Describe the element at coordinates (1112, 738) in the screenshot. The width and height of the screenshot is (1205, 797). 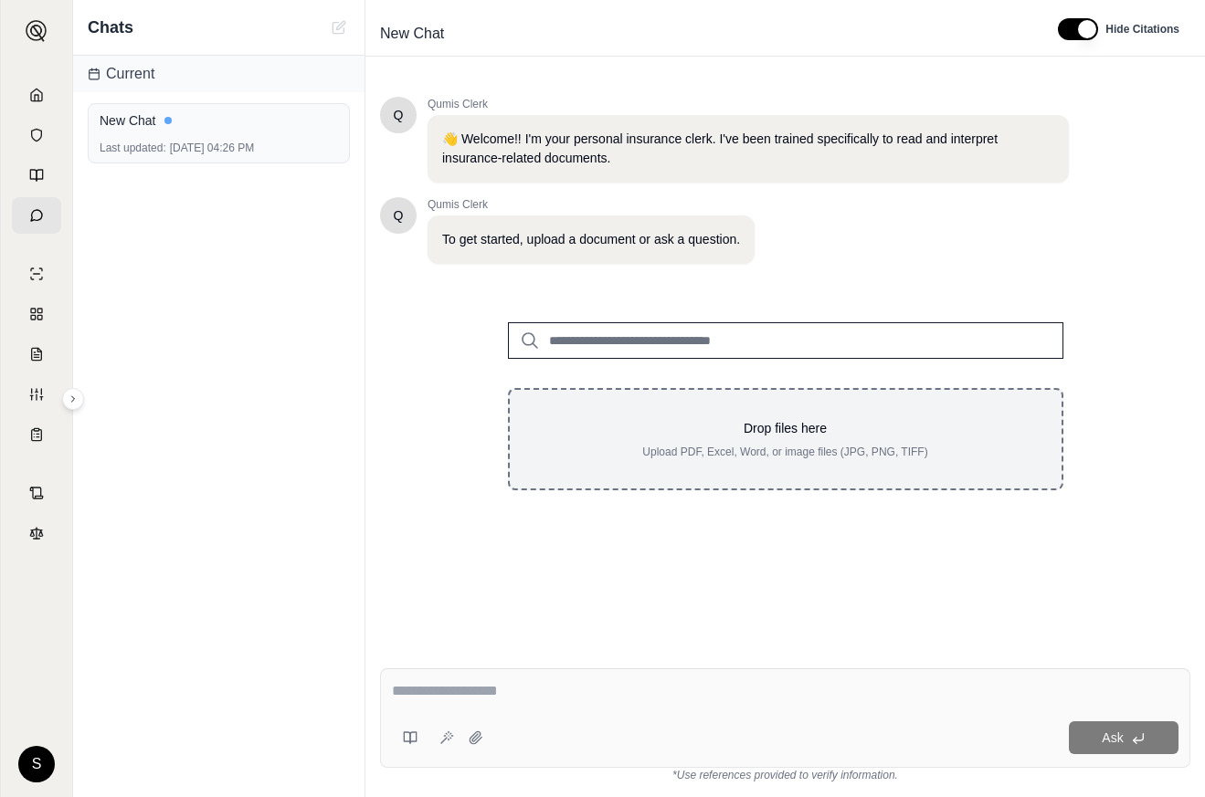
I see `span: Ask` at that location.